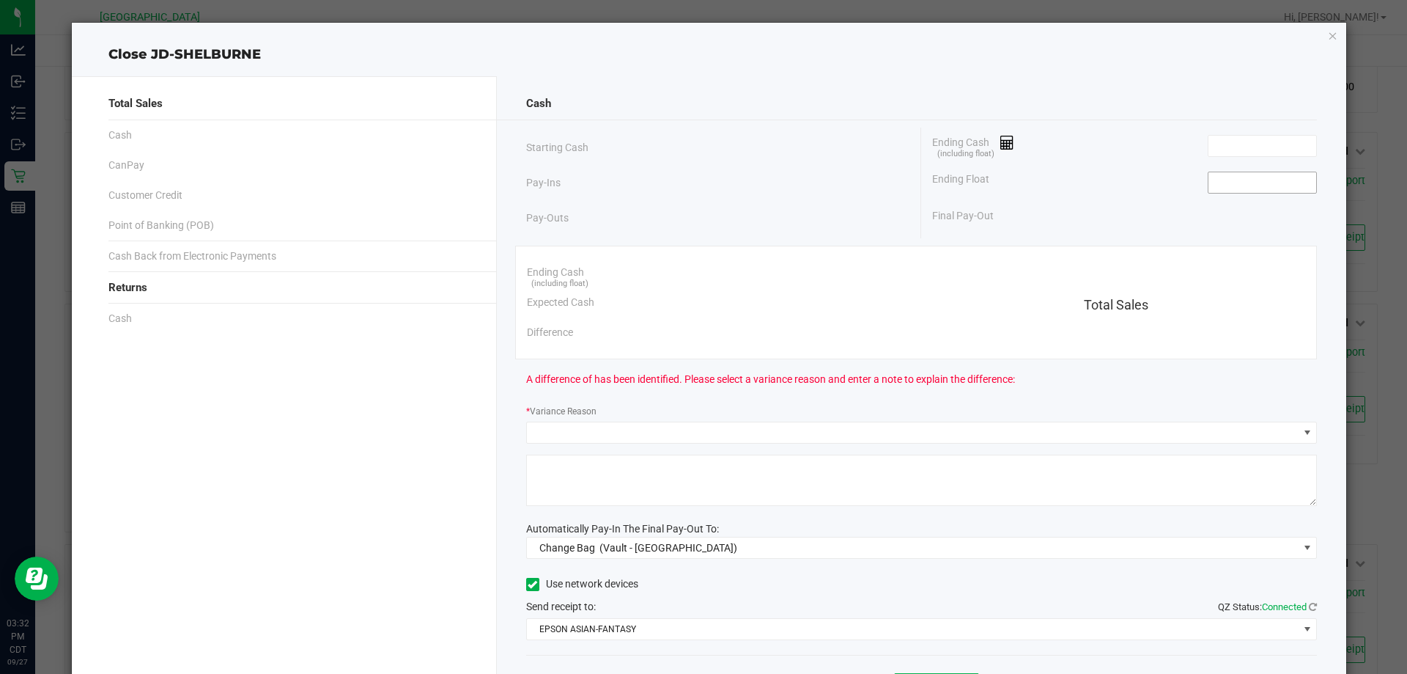 The image size is (1407, 674). Describe the element at coordinates (770, 379) in the screenshot. I see `span: A difference of has been identified. Please select a variance reason and enter a note to explain ...` at that location.